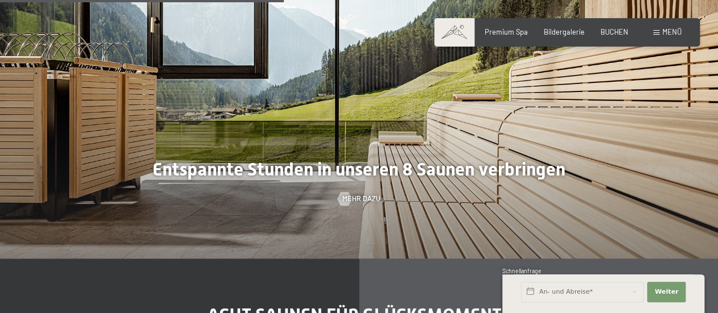  I want to click on button: Weiter, so click(666, 292).